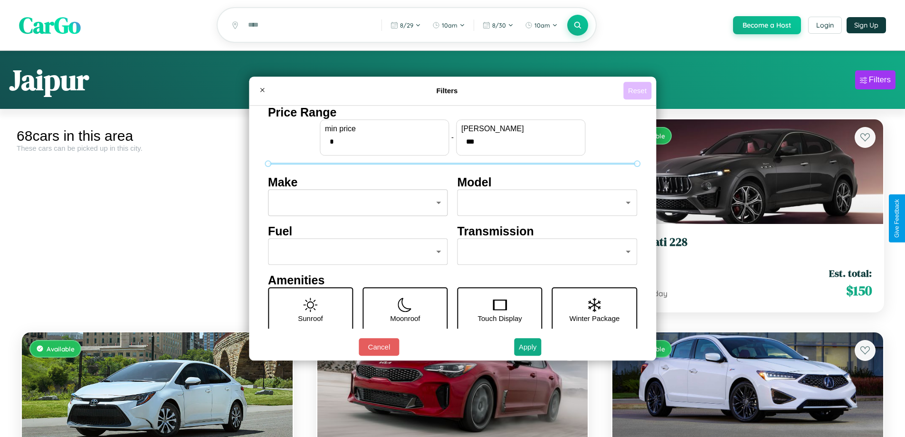  I want to click on span: CarGo, so click(50, 25).